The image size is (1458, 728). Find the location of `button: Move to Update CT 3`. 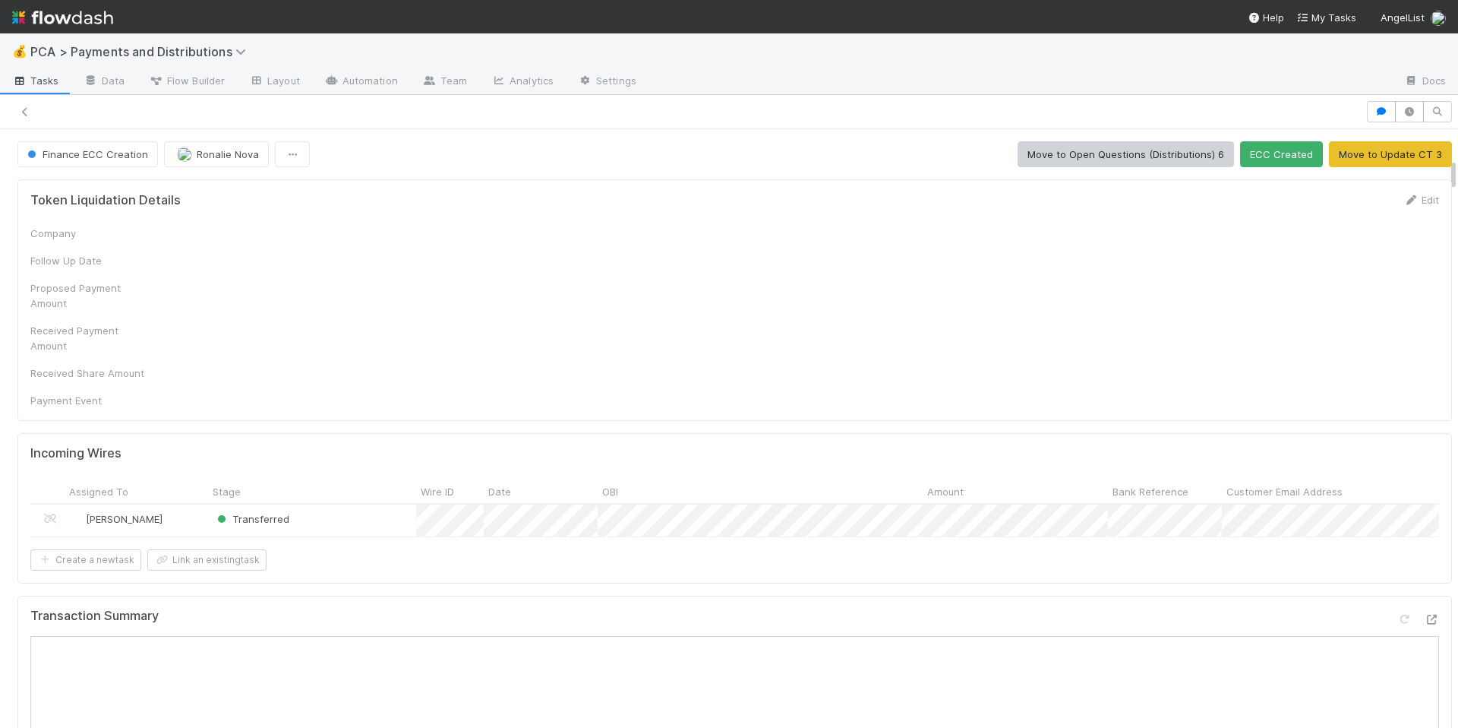

button: Move to Update CT 3 is located at coordinates (1391, 154).